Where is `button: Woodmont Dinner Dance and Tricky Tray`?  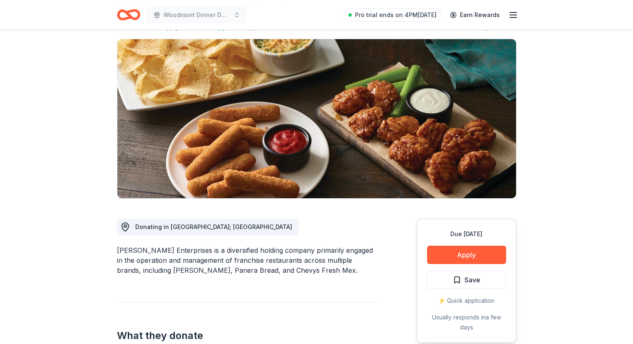
button: Woodmont Dinner Dance and Tricky Tray is located at coordinates (197, 15).